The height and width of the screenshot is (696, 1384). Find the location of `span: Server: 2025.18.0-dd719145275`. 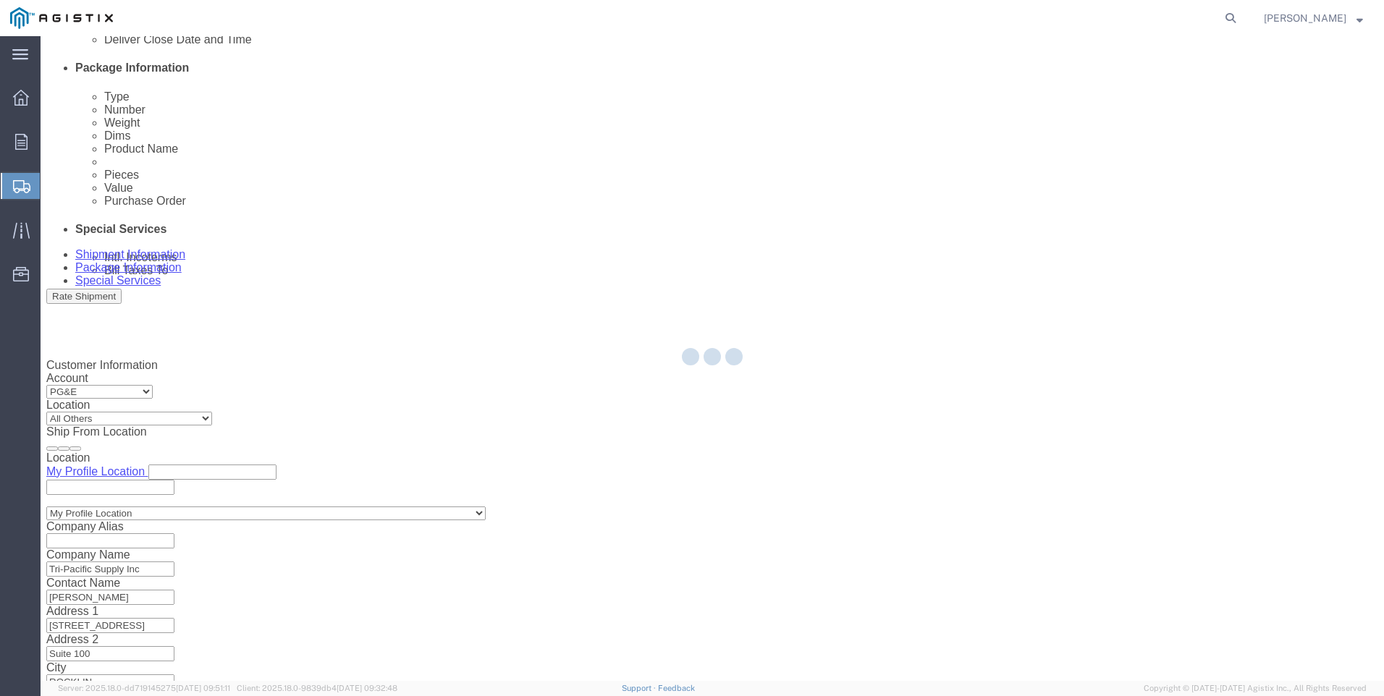

span: Server: 2025.18.0-dd719145275 is located at coordinates (144, 688).